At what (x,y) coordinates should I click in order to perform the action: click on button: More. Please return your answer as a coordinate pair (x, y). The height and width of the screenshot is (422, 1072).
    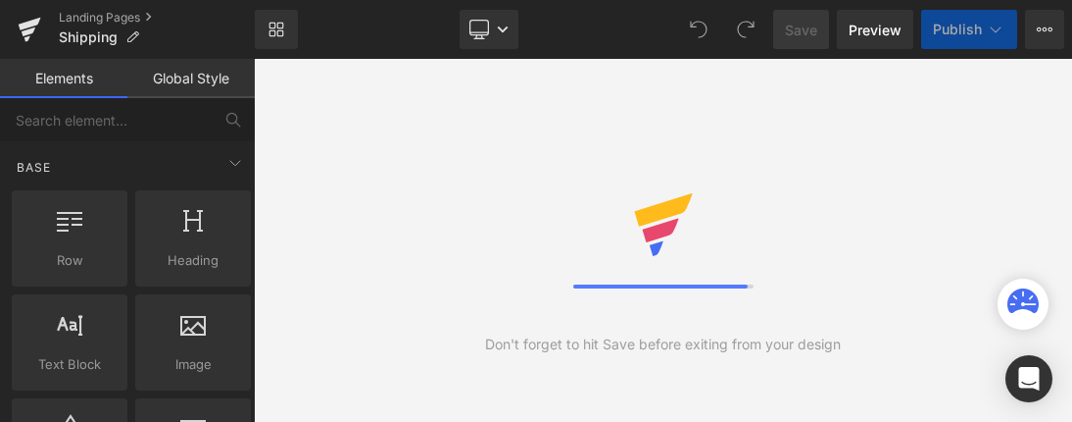
    Looking at the image, I should click on (1045, 29).